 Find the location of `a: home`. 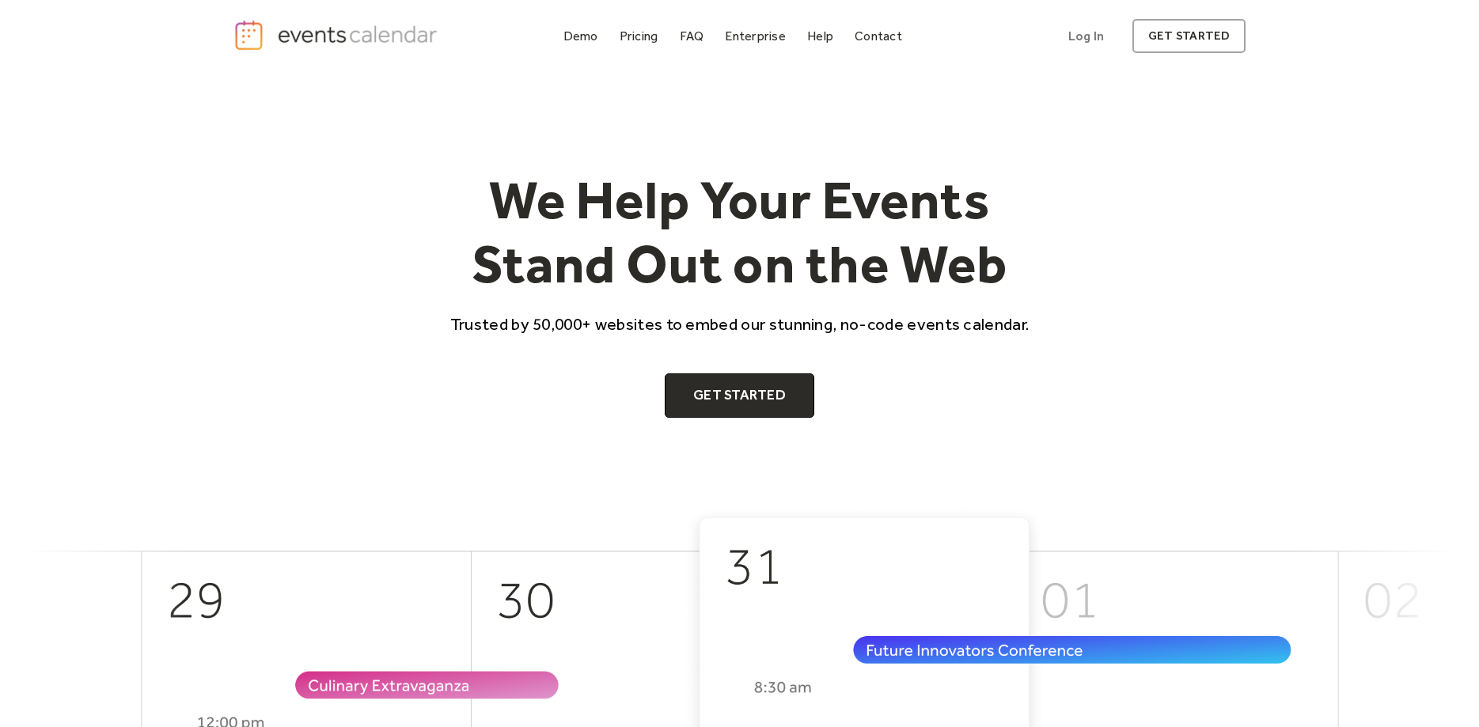

a: home is located at coordinates (338, 35).